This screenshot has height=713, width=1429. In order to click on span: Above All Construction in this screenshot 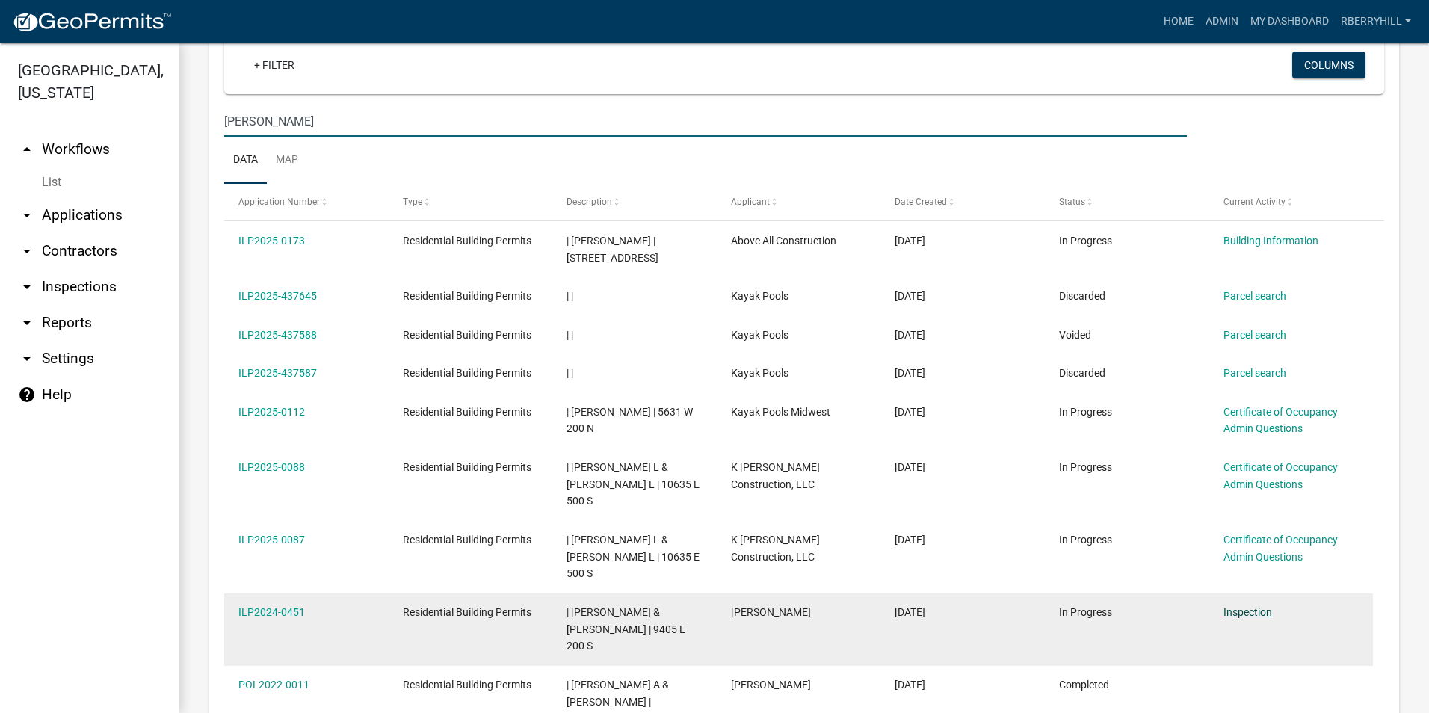, I will do `click(783, 241)`.